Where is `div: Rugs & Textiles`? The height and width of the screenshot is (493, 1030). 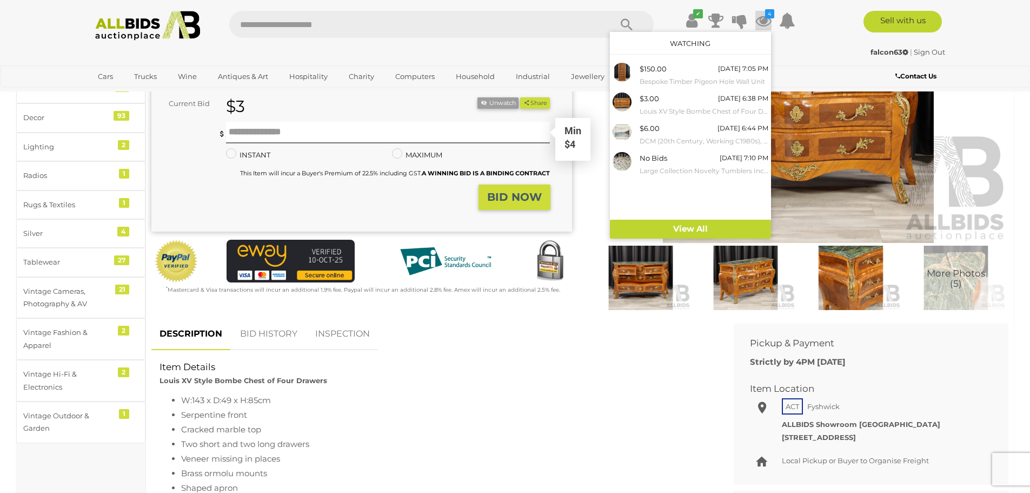 div: Rugs & Textiles is located at coordinates (68, 204).